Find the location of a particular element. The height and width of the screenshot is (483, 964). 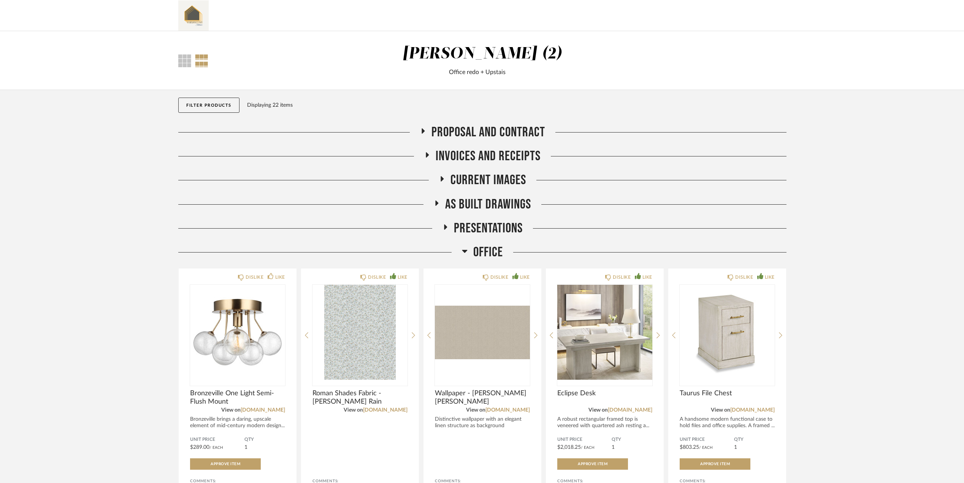

button: Filter Products is located at coordinates (209, 105).